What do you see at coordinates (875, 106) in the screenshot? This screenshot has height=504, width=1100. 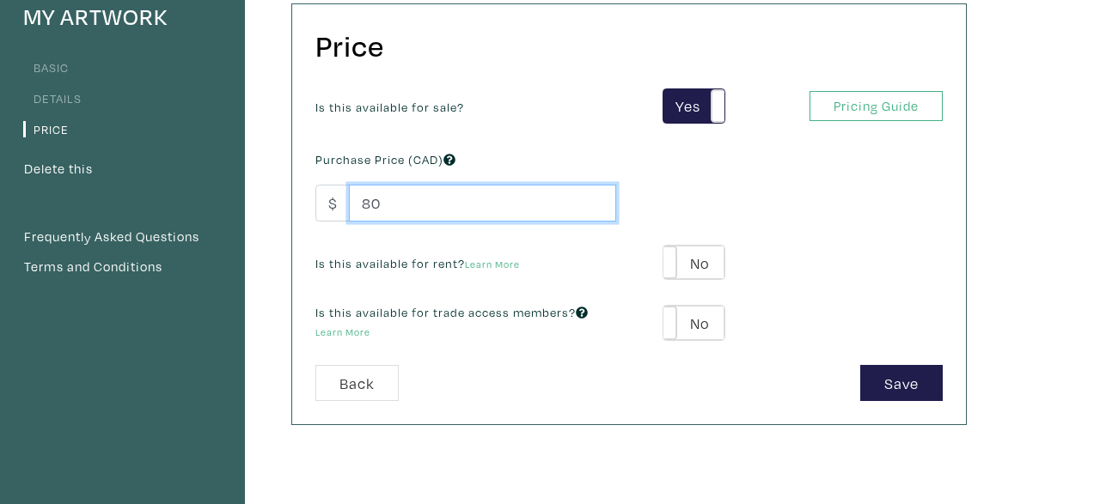 I see `a: Pricing Guide` at bounding box center [875, 106].